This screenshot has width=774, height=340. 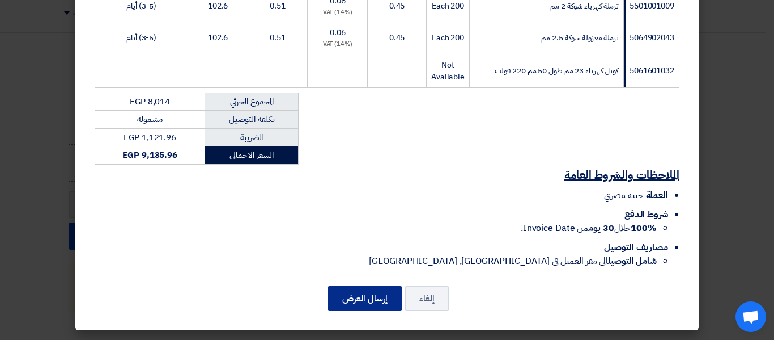 What do you see at coordinates (252, 155) in the screenshot?
I see `td: السعر الاجمالي` at bounding box center [252, 155].